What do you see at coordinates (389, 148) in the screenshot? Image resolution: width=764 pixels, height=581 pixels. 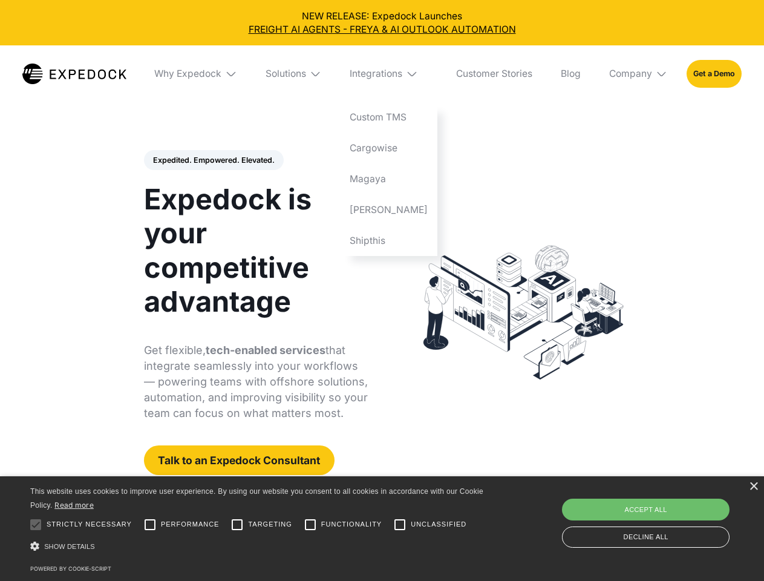 I see `a: Cargowise` at bounding box center [389, 148].